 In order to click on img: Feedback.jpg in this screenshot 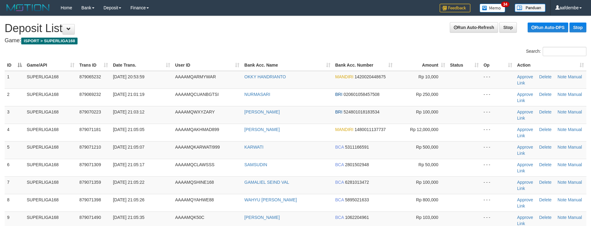, I will do `click(455, 8)`.